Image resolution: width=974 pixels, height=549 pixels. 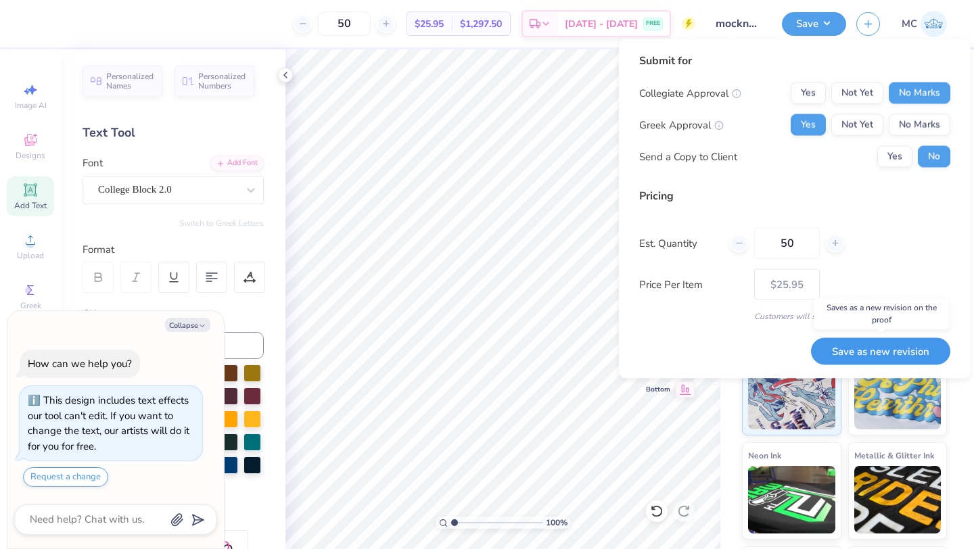 What do you see at coordinates (795, 196) in the screenshot?
I see `div: Pricing` at bounding box center [795, 196].